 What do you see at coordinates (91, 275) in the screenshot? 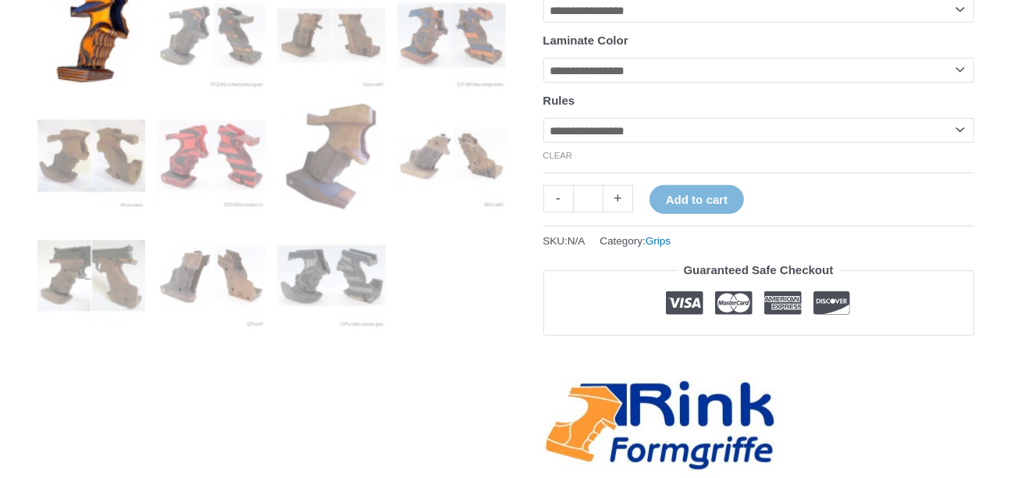
I see `img: Rink Grip for Sport Pistol - Image 9` at bounding box center [91, 275].